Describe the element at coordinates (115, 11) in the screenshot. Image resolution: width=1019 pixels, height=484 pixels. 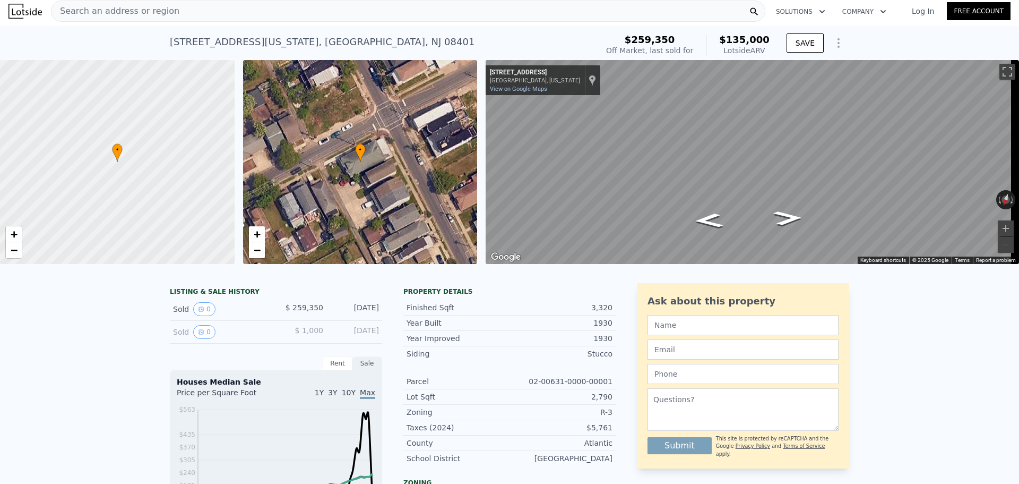
I see `span: Search an address or region` at that location.